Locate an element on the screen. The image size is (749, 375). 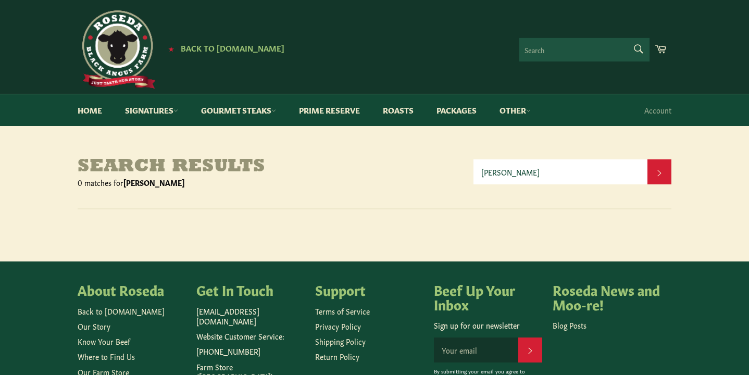
a: Know Your Beef is located at coordinates (104, 341).